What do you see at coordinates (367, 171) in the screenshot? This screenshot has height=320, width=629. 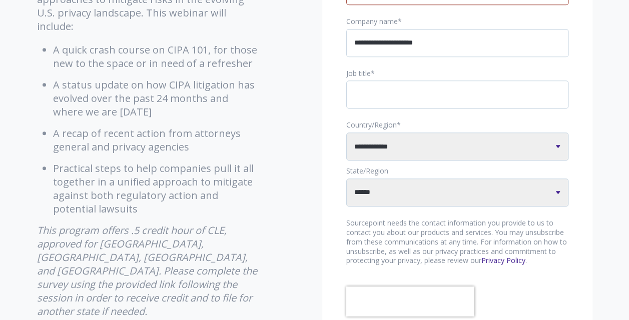 I see `span: State/Region` at bounding box center [367, 171].